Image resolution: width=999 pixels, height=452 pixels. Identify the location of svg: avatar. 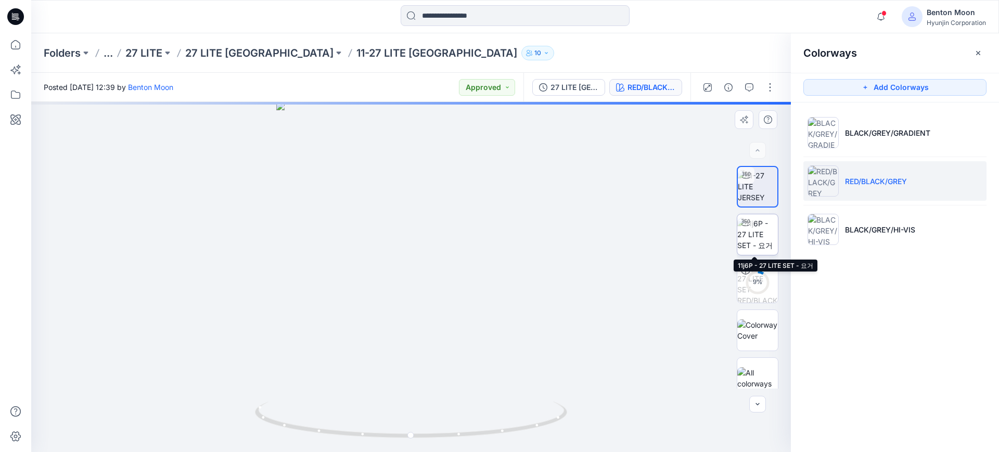
(912, 17).